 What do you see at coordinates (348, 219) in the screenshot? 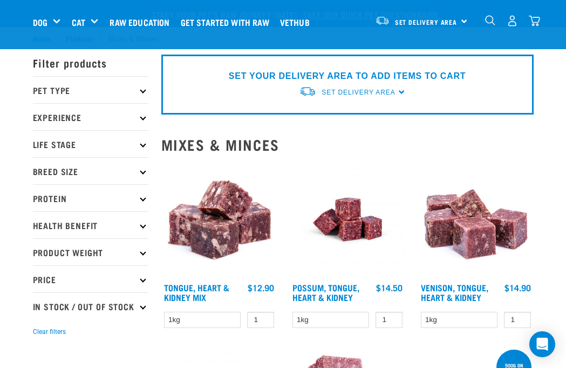
I see `img: Possum Tongue Heart Kidney 1682` at bounding box center [348, 219].